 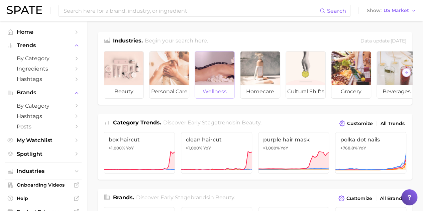 I want to click on a: box haircut>1,000% YoY, so click(x=139, y=153).